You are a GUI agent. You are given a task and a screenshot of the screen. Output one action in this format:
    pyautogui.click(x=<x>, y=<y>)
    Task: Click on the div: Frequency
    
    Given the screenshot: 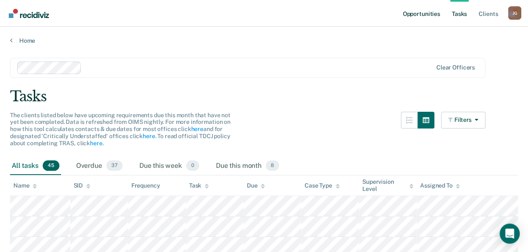 What is the action you would take?
    pyautogui.click(x=146, y=185)
    